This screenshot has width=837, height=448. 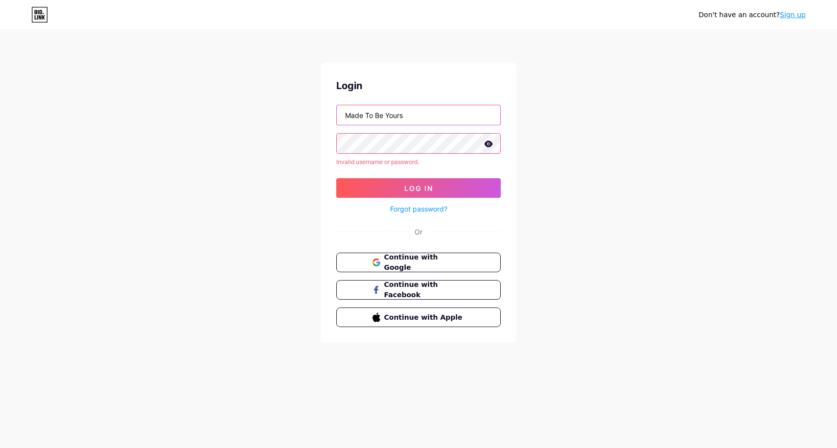 What do you see at coordinates (418, 208) in the screenshot?
I see `a: Forgot password?` at bounding box center [418, 208].